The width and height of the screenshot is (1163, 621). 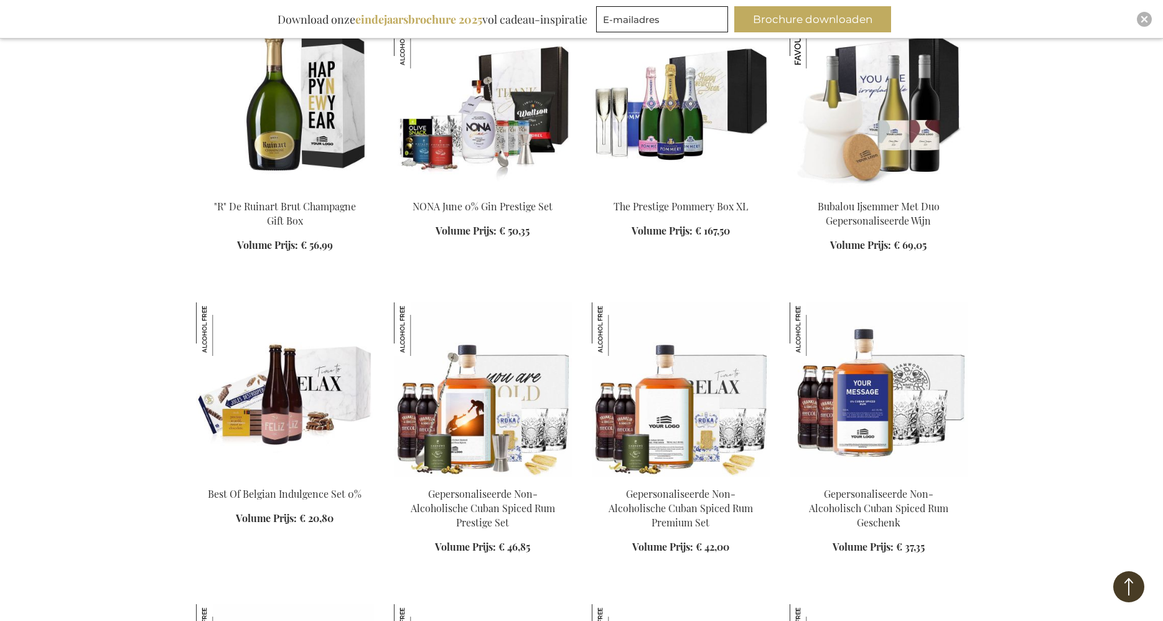 What do you see at coordinates (910, 245) in the screenshot?
I see `span: € 69,05` at bounding box center [910, 245].